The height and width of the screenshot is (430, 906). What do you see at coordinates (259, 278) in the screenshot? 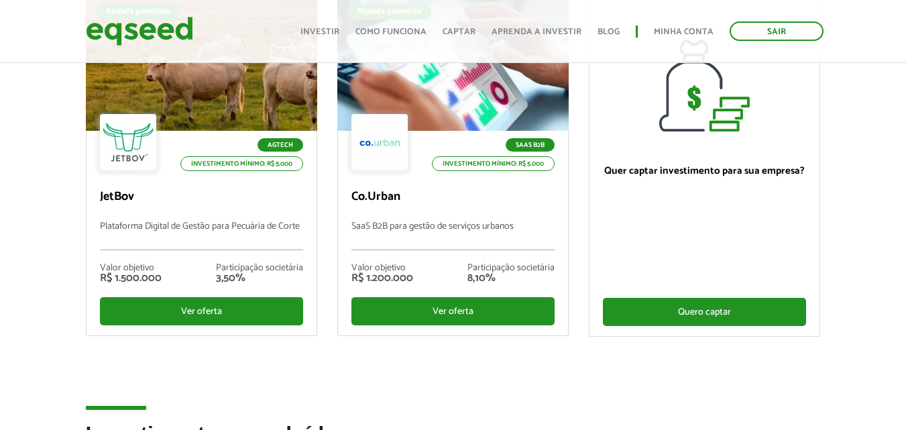
I see `div: 3,50%` at bounding box center [259, 278].